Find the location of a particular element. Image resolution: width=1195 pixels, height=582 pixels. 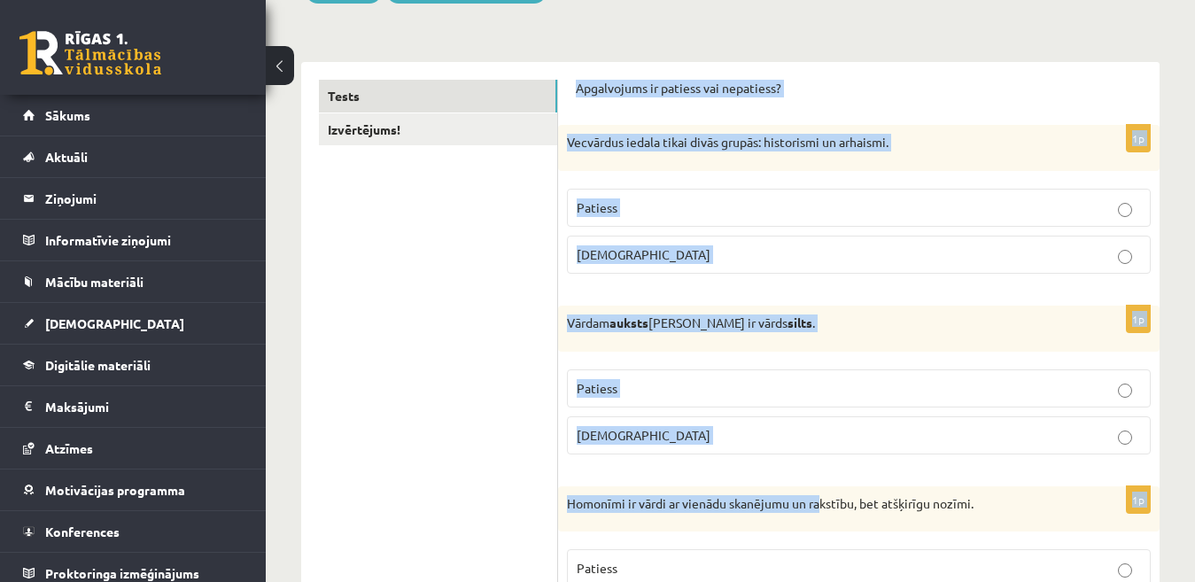

legend: Ziņojumi is located at coordinates (144, 198).